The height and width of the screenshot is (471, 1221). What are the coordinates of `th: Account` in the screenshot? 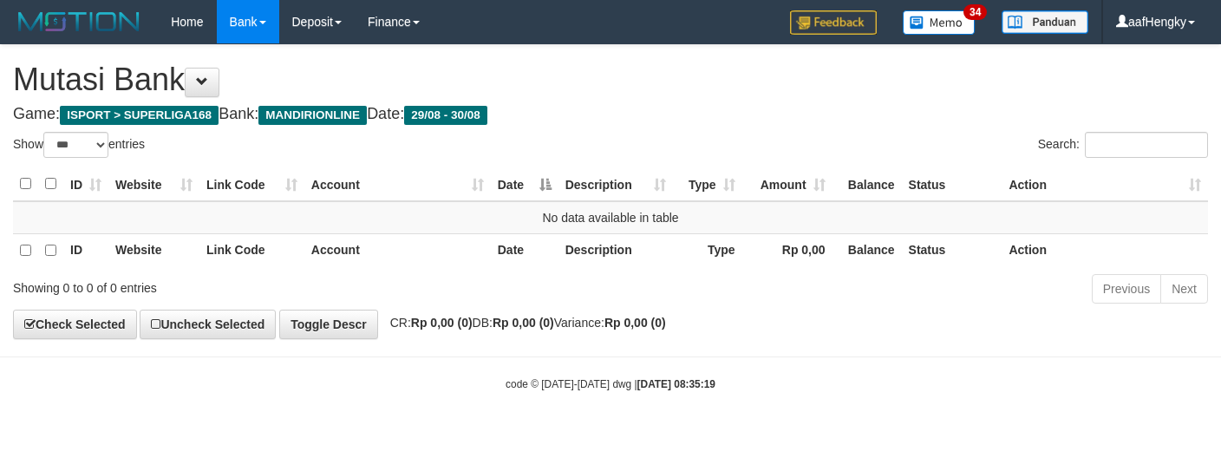 It's located at (397, 250).